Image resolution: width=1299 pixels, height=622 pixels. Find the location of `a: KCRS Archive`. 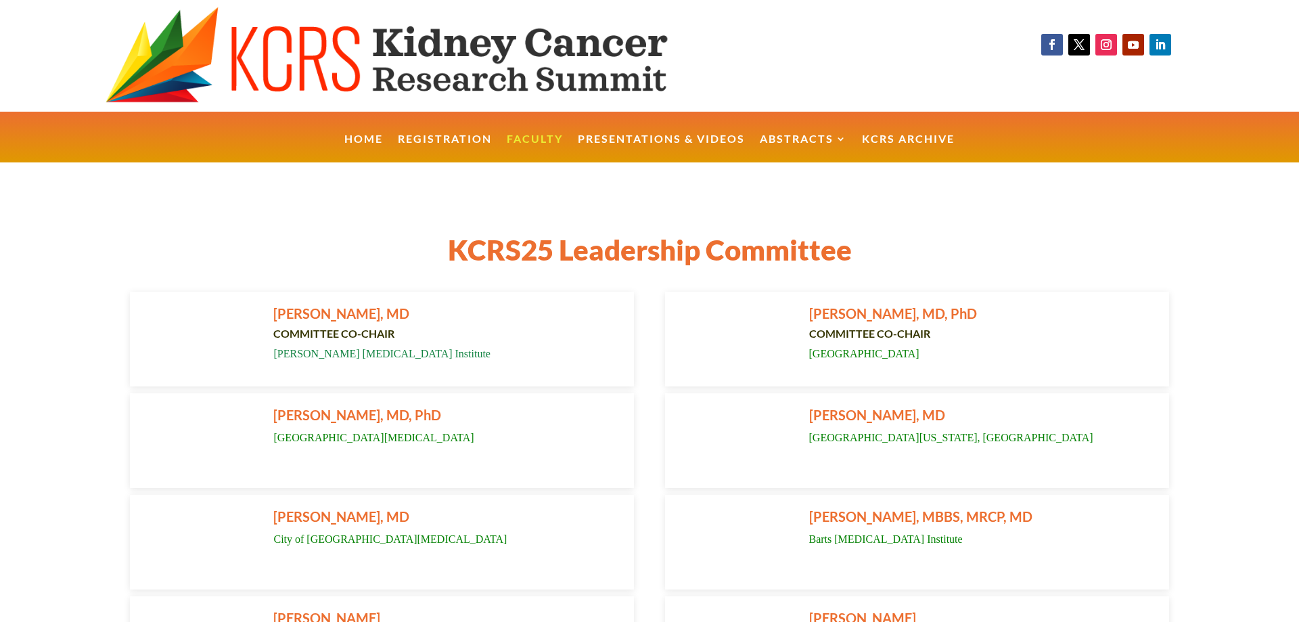

a: KCRS Archive is located at coordinates (908, 148).